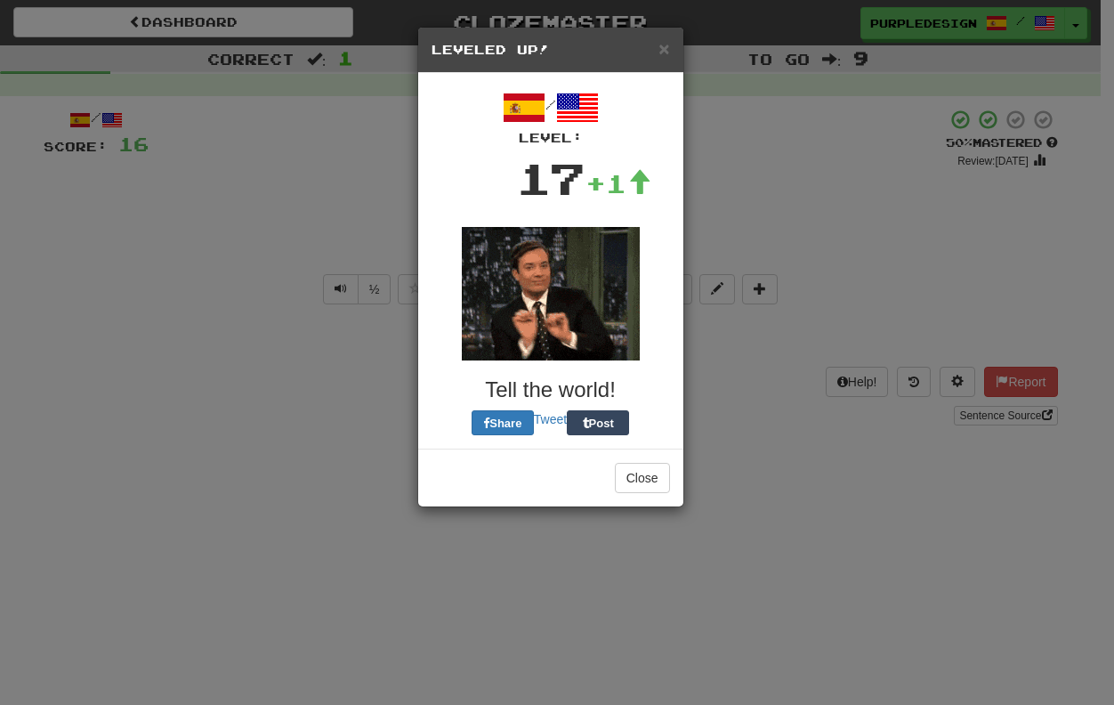  Describe the element at coordinates (618, 183) in the screenshot. I see `div: +1` at that location.